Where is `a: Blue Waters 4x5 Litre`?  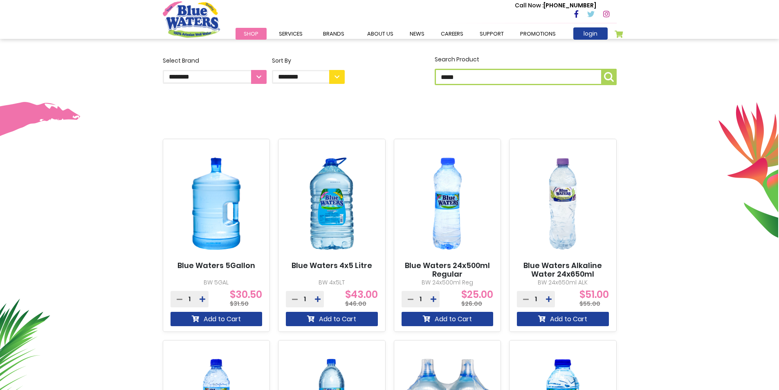
a: Blue Waters 4x5 Litre is located at coordinates (332, 265).